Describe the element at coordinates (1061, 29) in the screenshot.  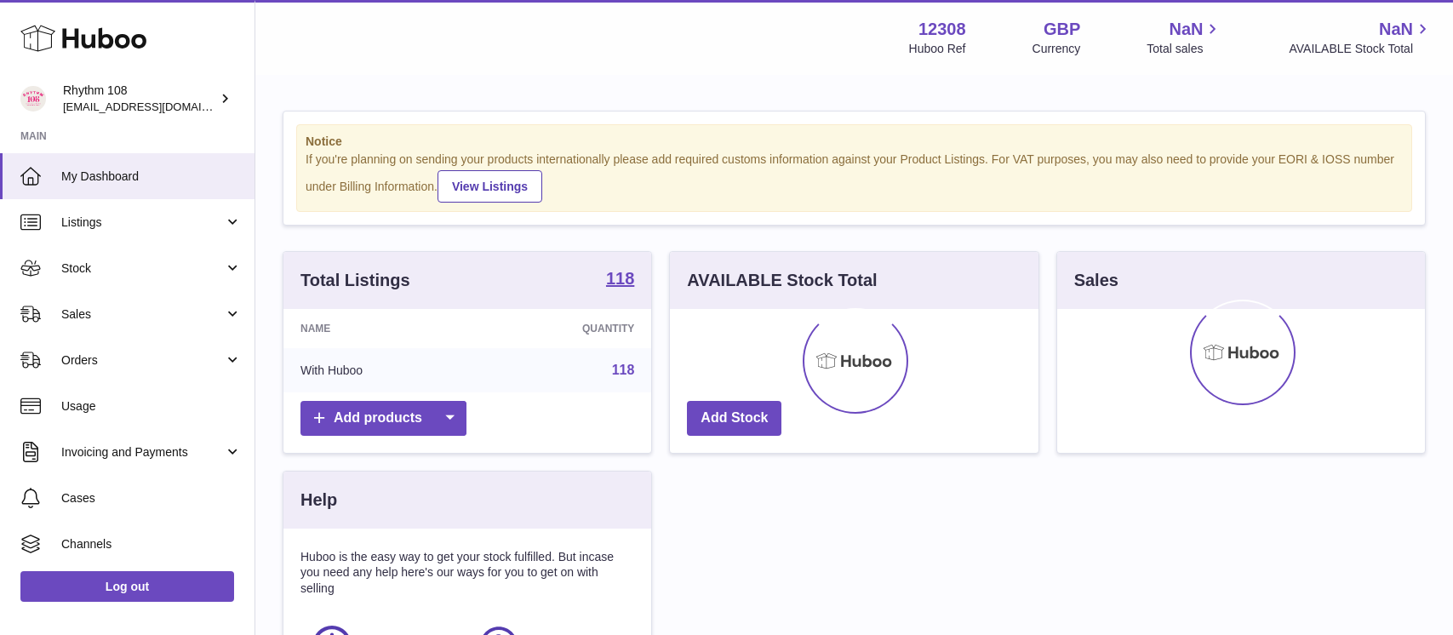
I see `strong: GBP` at that location.